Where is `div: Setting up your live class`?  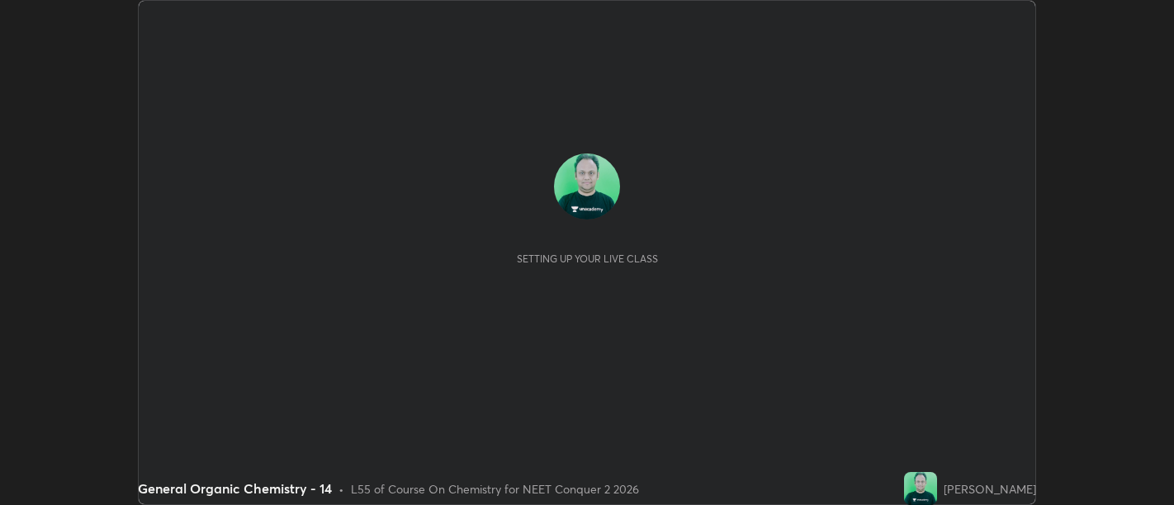
div: Setting up your live class is located at coordinates (587, 258).